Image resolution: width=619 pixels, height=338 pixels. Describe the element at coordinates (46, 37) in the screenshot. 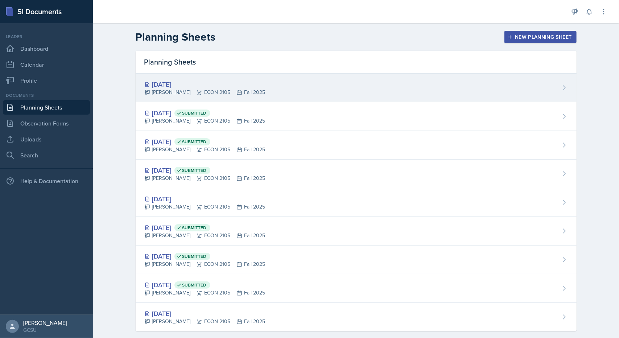

I see `div: Leader` at that location.